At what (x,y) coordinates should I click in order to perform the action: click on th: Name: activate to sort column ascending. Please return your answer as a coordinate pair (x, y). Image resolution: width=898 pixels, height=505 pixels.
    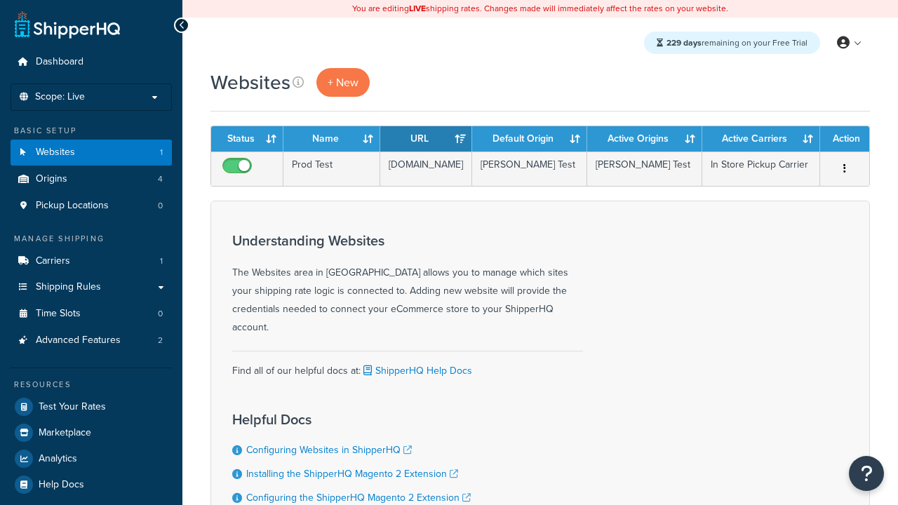
    Looking at the image, I should click on (332, 139).